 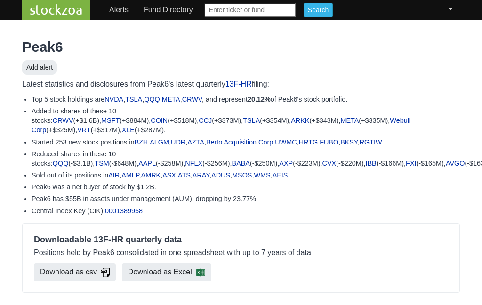 What do you see at coordinates (114, 175) in the screenshot?
I see `a: AIR` at bounding box center [114, 175].